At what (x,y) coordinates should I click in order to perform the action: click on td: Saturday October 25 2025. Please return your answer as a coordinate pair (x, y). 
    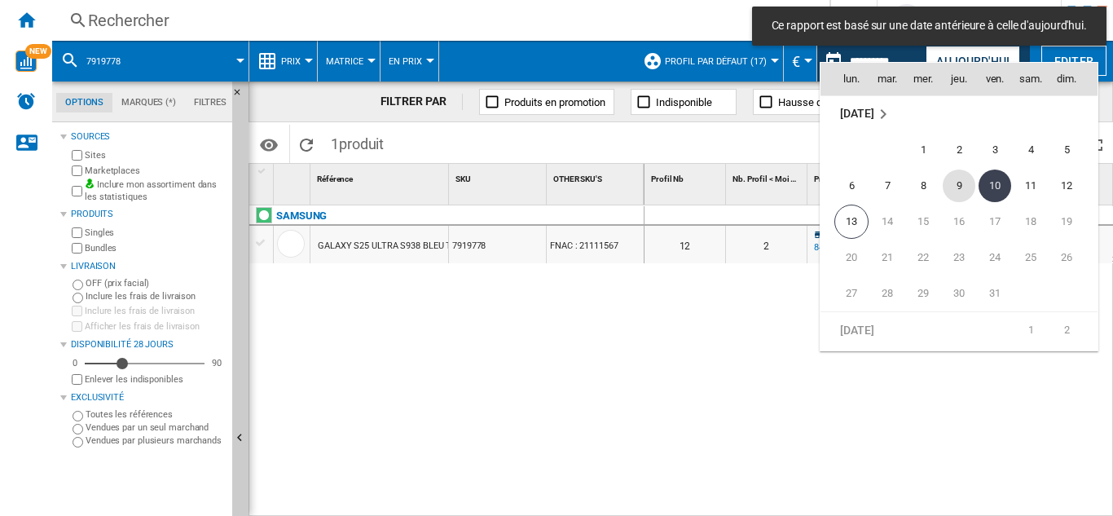
    Looking at the image, I should click on (1031, 258).